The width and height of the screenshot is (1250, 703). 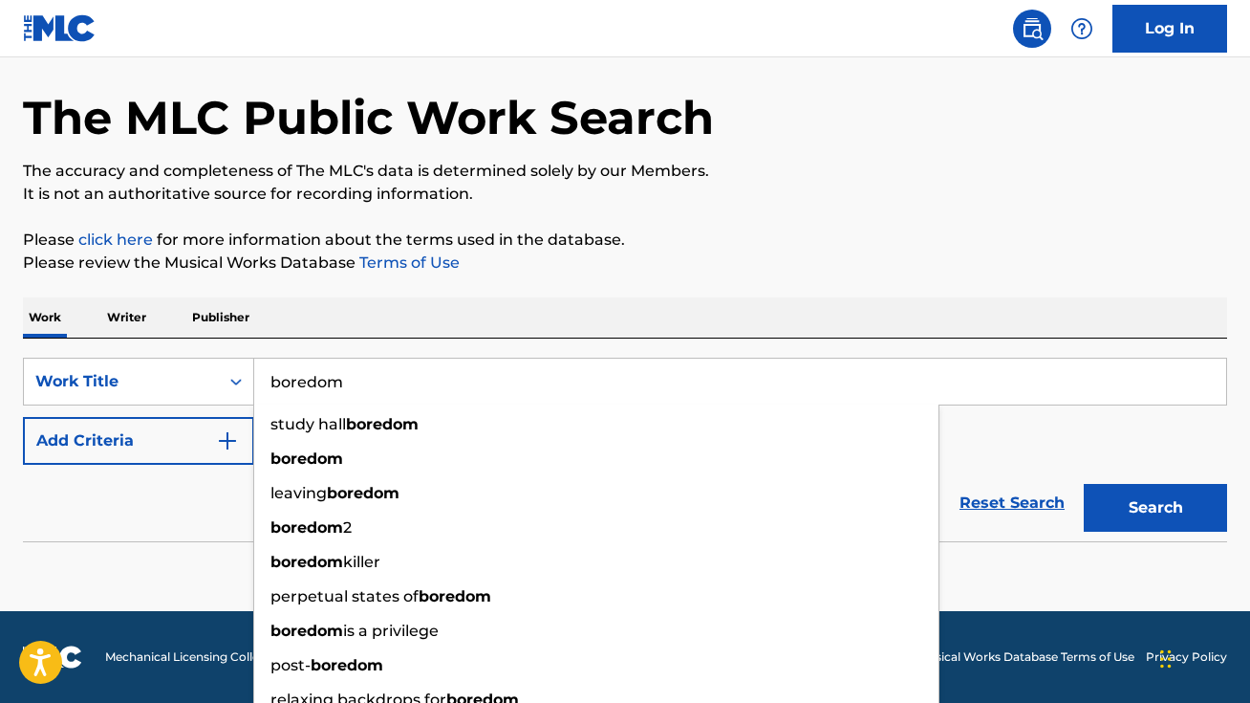 What do you see at coordinates (221, 317) in the screenshot?
I see `p: Publisher` at bounding box center [221, 317].